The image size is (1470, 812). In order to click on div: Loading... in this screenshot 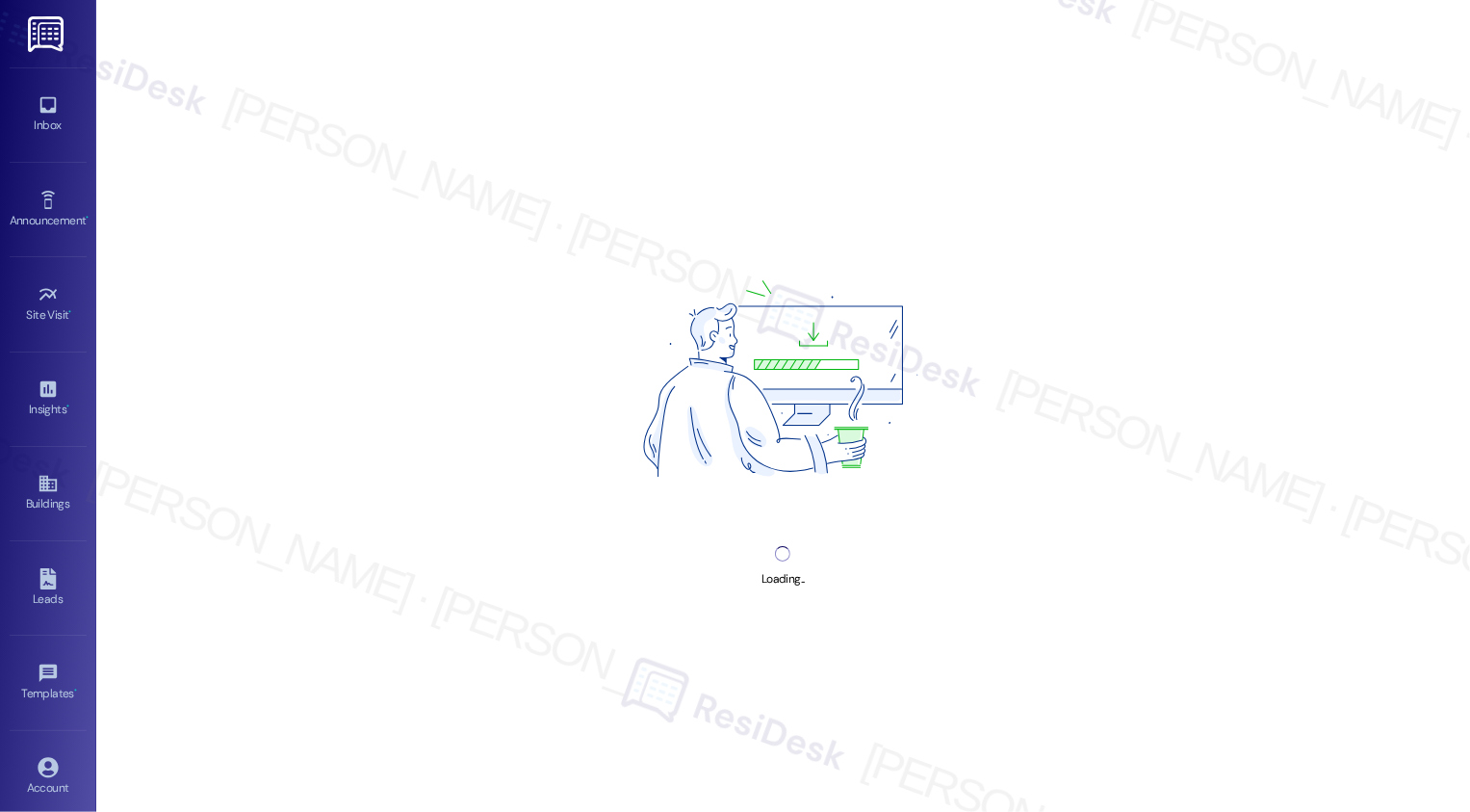, I will do `click(783, 578)`.